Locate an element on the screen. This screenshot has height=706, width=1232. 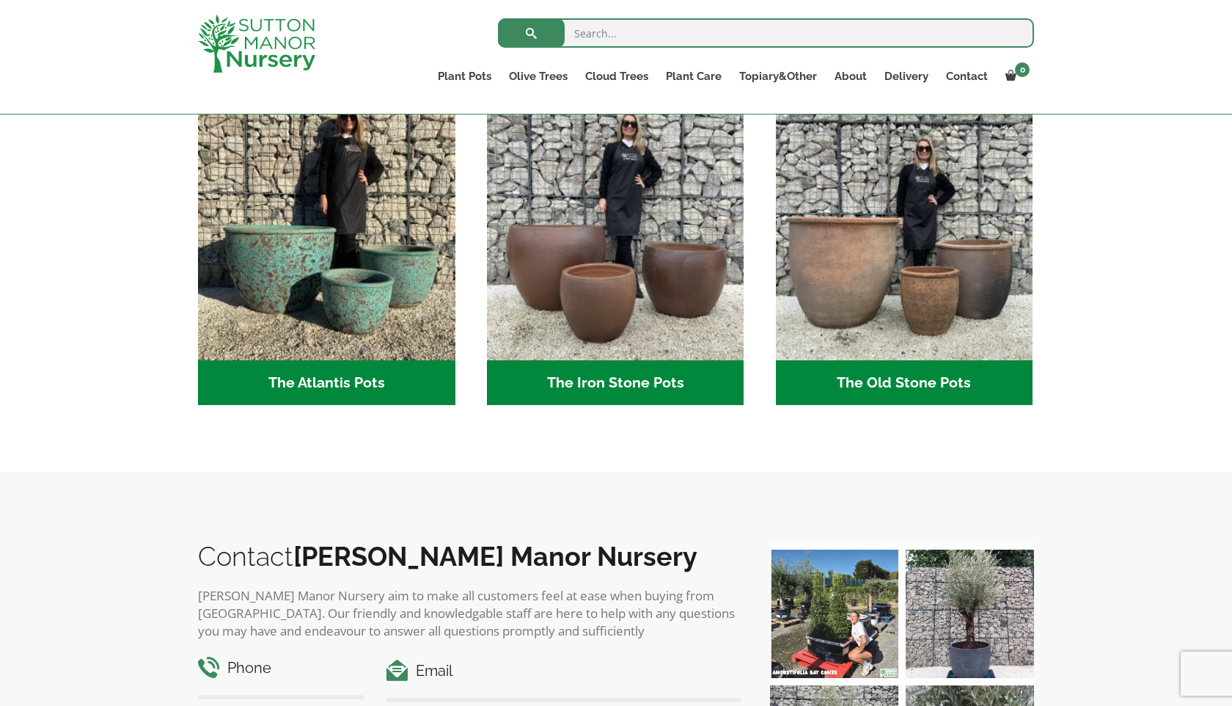
h2: The Old Stone Pots is located at coordinates (904, 383).